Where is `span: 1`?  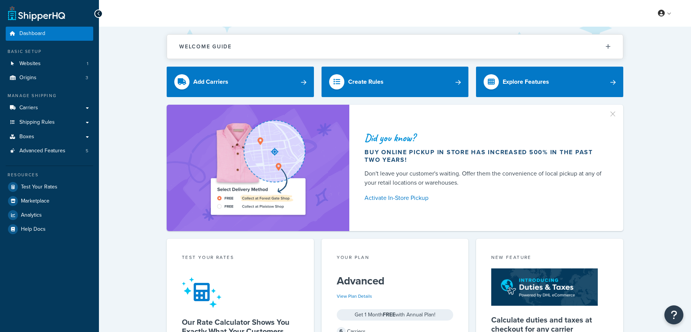 span: 1 is located at coordinates (88, 64).